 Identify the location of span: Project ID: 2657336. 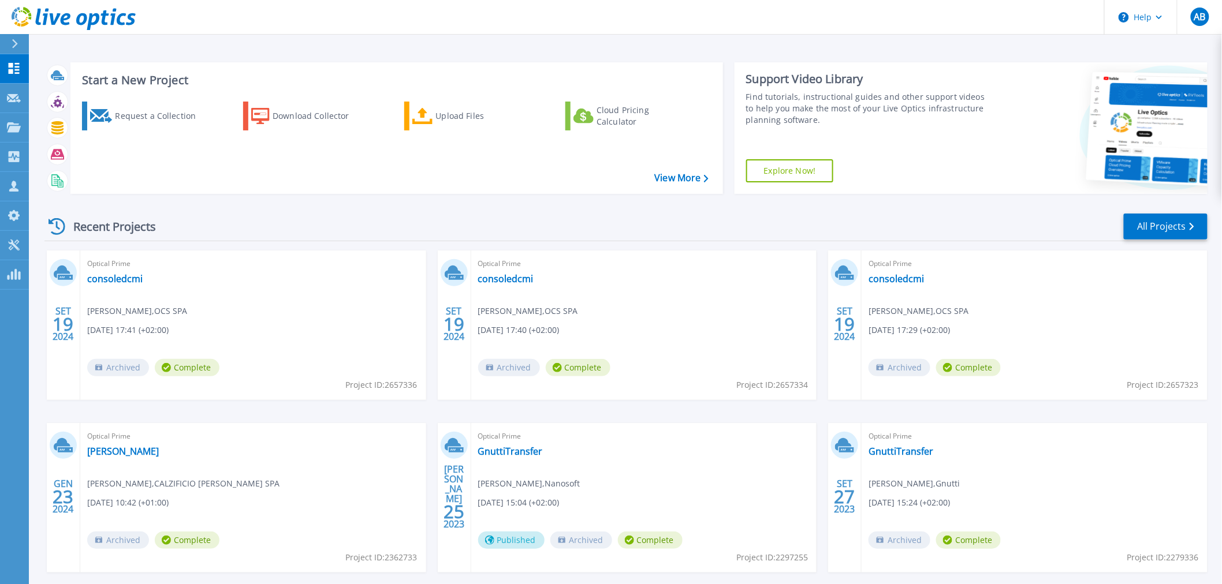
(382, 385).